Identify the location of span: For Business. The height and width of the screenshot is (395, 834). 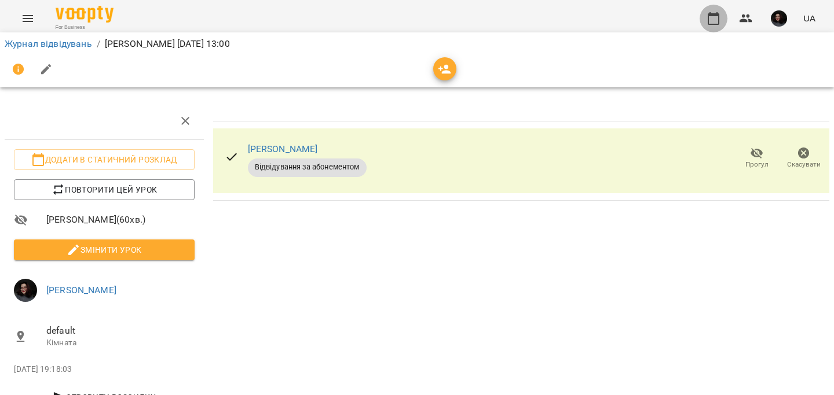
(85, 27).